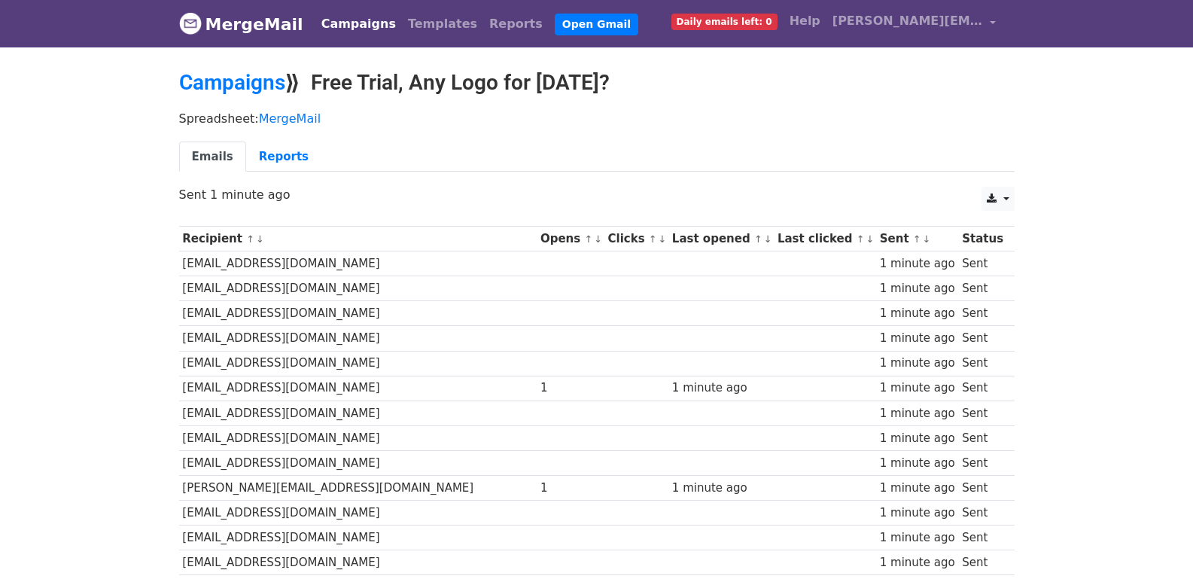  I want to click on th: Sent, so click(917, 239).